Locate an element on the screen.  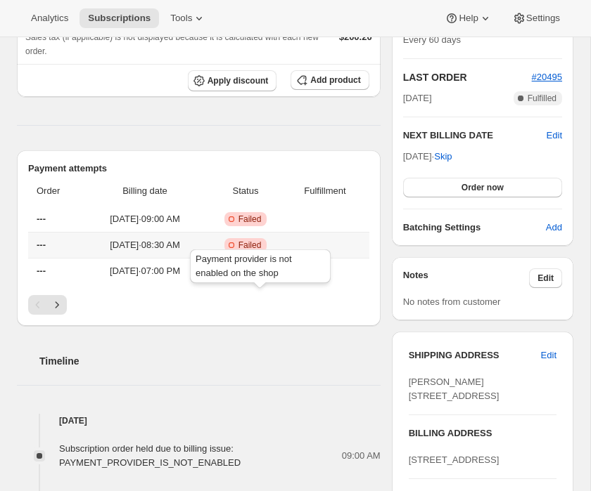
span: Every 60 days is located at coordinates (432, 39).